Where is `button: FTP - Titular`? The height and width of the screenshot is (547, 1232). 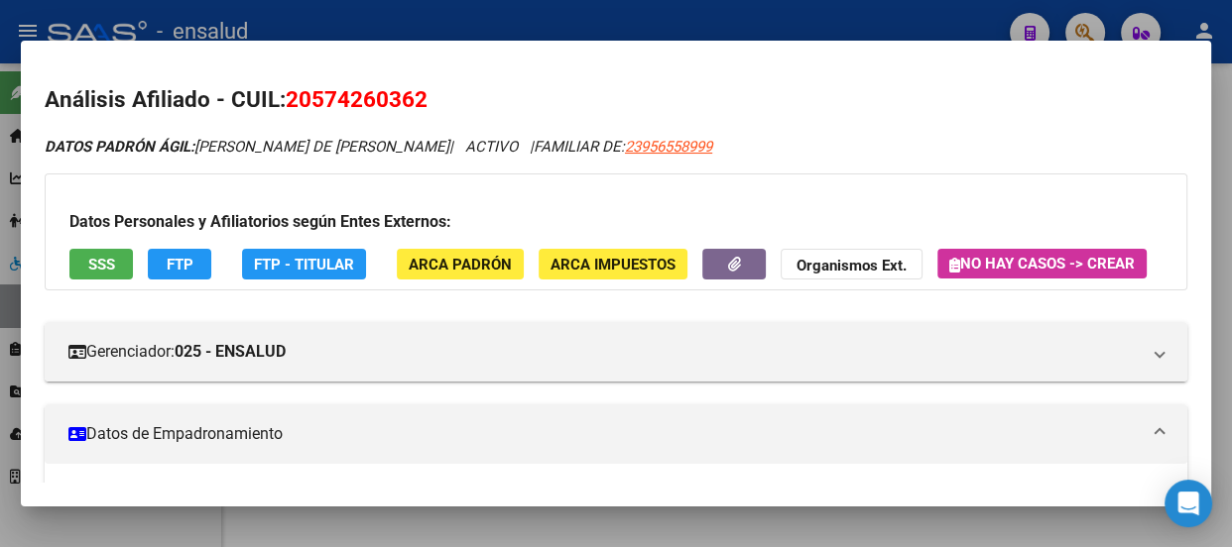 button: FTP - Titular is located at coordinates (303, 264).